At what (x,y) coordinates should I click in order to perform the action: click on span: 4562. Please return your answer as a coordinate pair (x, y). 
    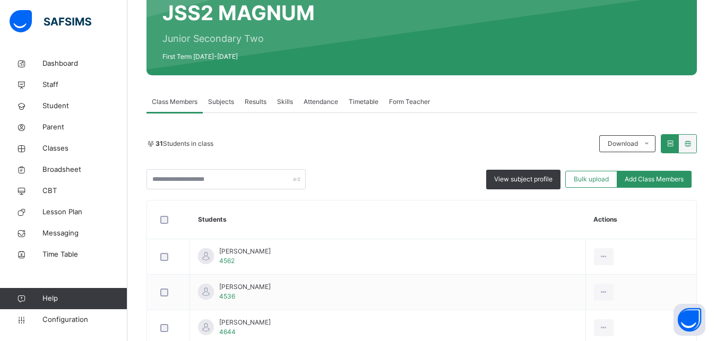
    Looking at the image, I should click on (227, 261).